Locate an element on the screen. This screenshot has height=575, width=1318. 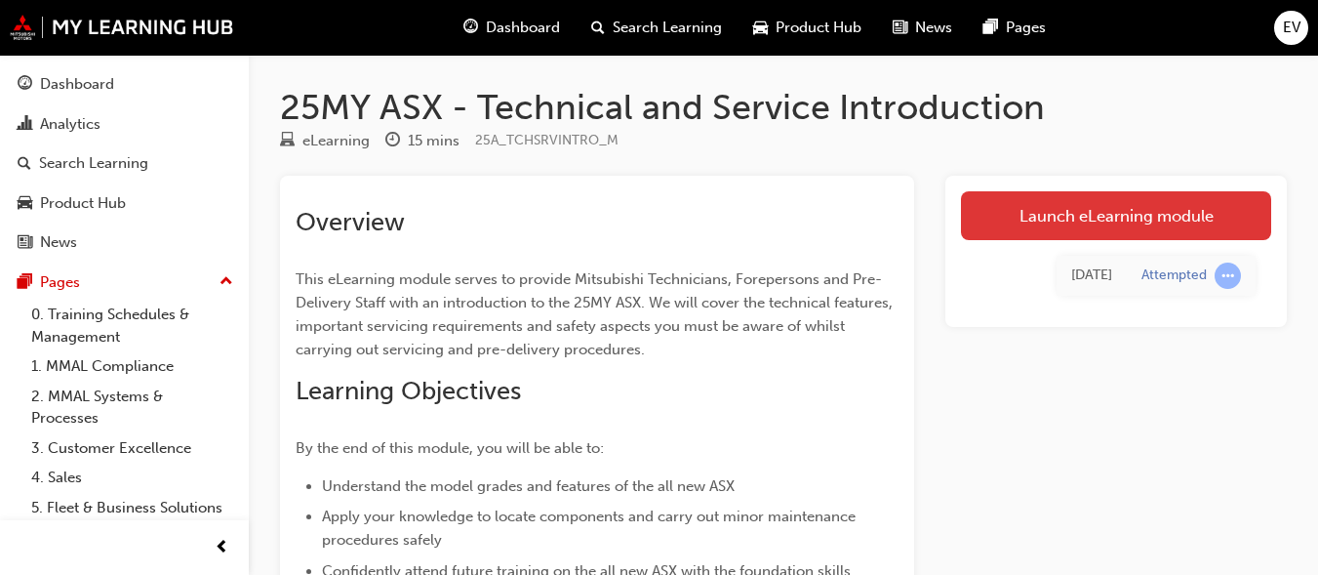
span: Product Hub is located at coordinates (819, 27).